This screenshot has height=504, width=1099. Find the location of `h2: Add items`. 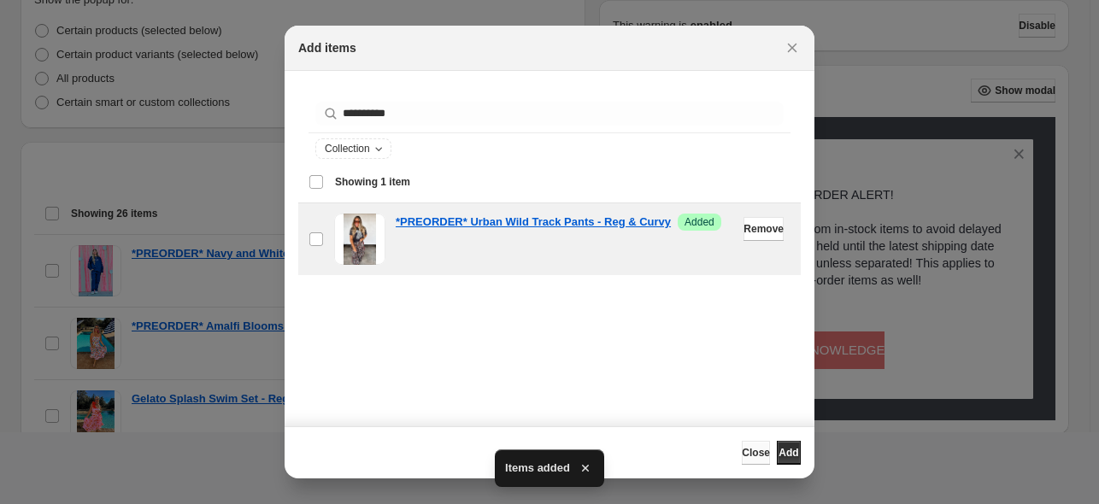

h2: Add items is located at coordinates (327, 48).